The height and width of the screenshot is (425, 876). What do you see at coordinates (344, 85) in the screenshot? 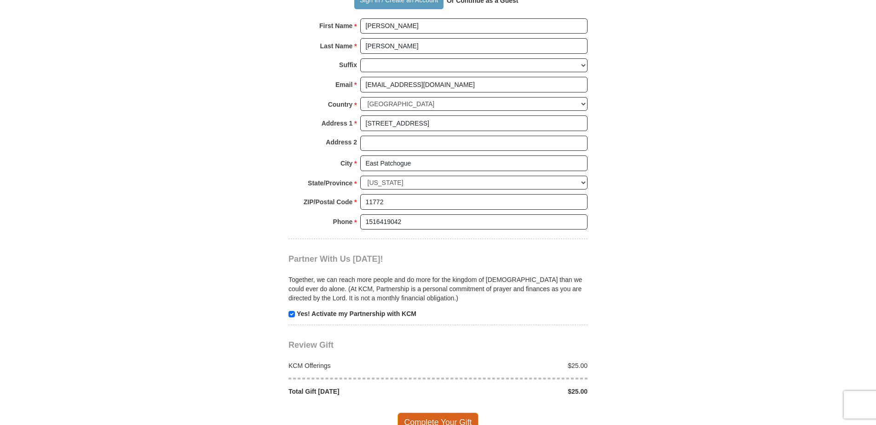
I see `strong: Email` at bounding box center [344, 85].